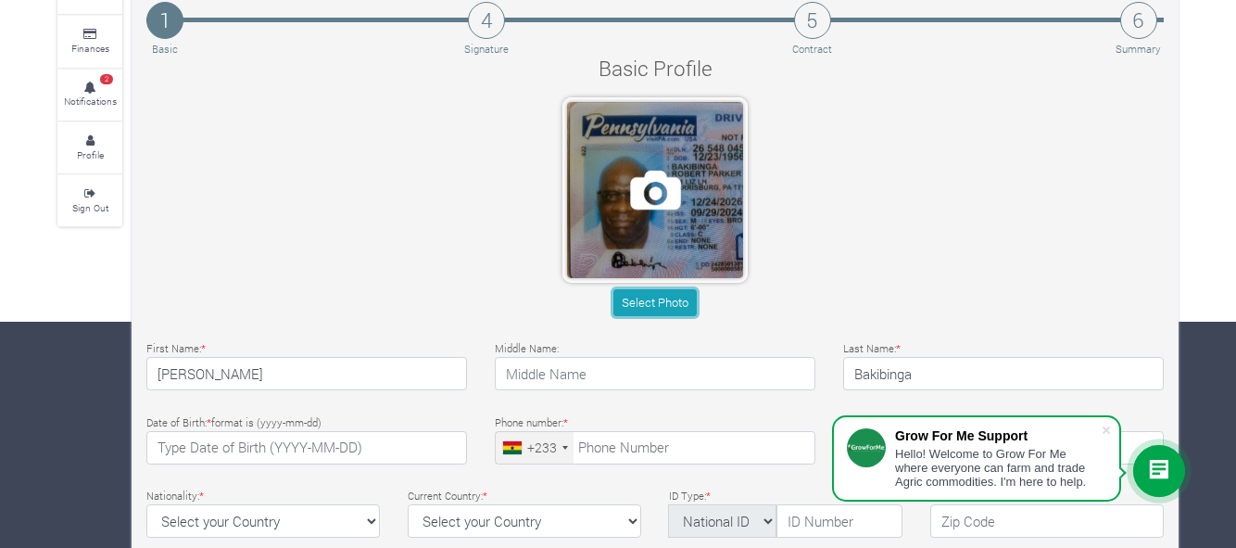 Image resolution: width=1236 pixels, height=548 pixels. I want to click on div: +233, so click(542, 447).